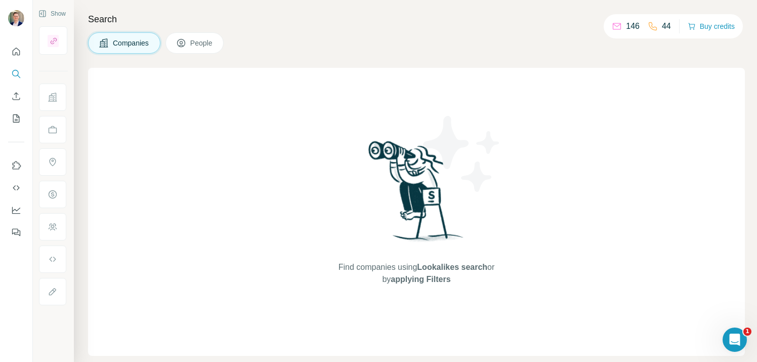 The image size is (757, 362). I want to click on button: Use Surfe on LinkedIn, so click(16, 165).